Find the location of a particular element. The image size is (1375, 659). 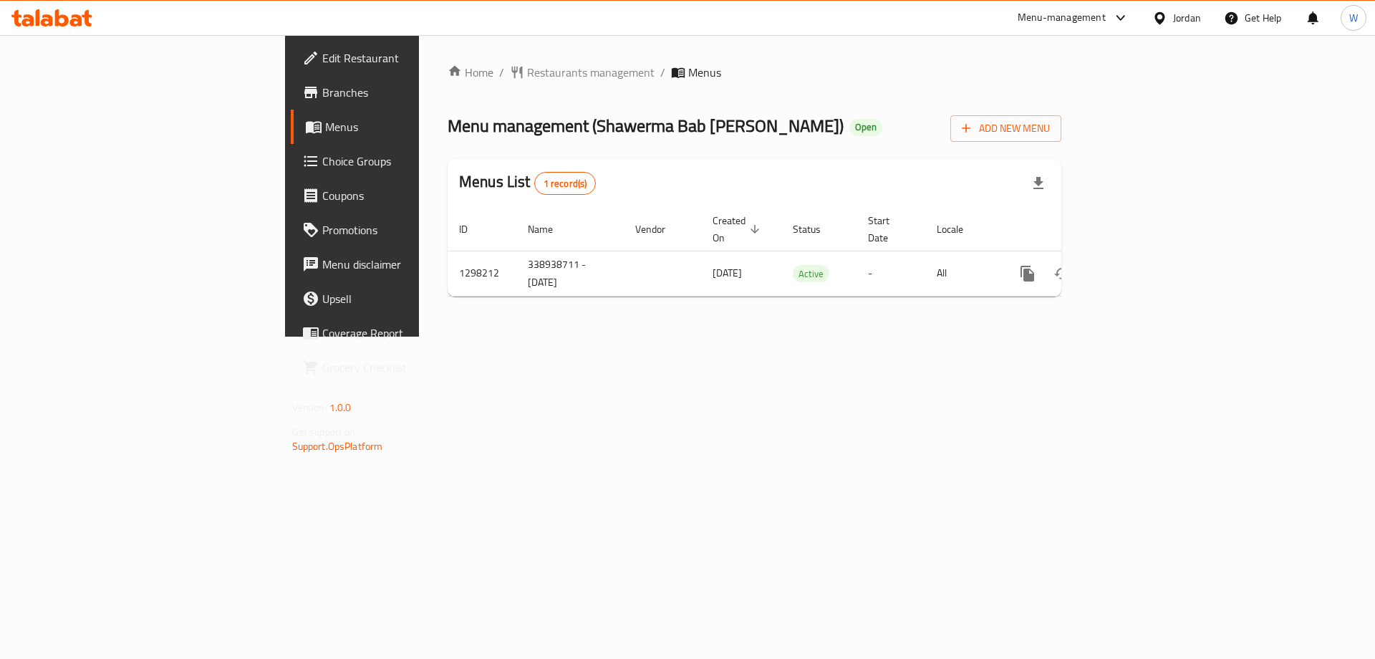

a: Support.OpsPlatform is located at coordinates (337, 446).